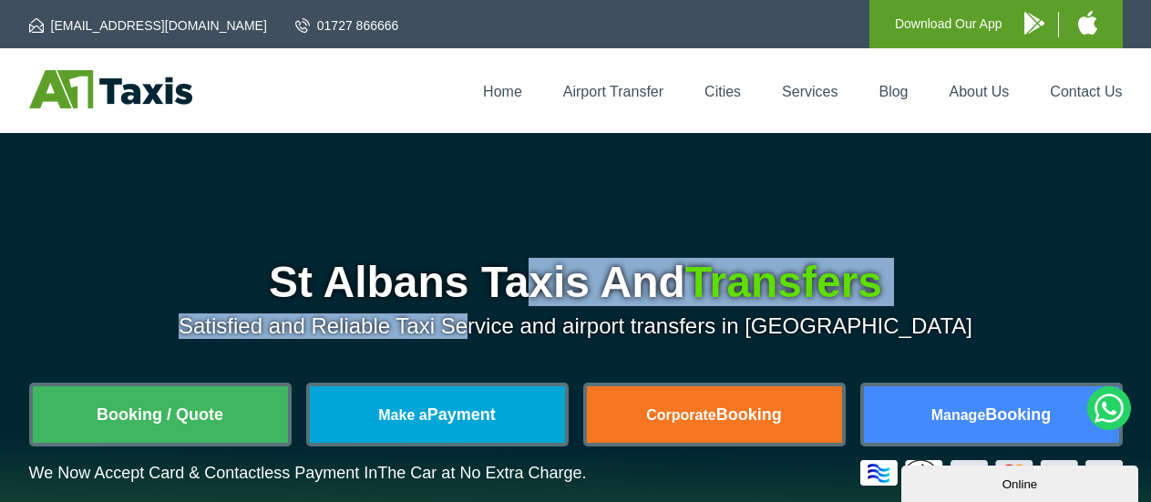  I want to click on img: A1 Taxis iPhone App, so click(1088, 23).